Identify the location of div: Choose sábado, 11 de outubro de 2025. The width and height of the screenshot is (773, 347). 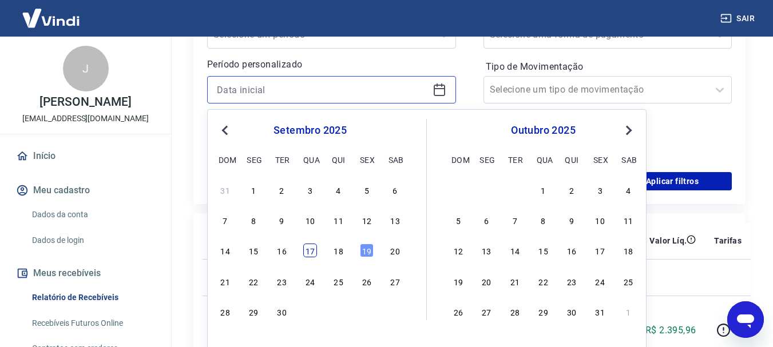
(628, 220).